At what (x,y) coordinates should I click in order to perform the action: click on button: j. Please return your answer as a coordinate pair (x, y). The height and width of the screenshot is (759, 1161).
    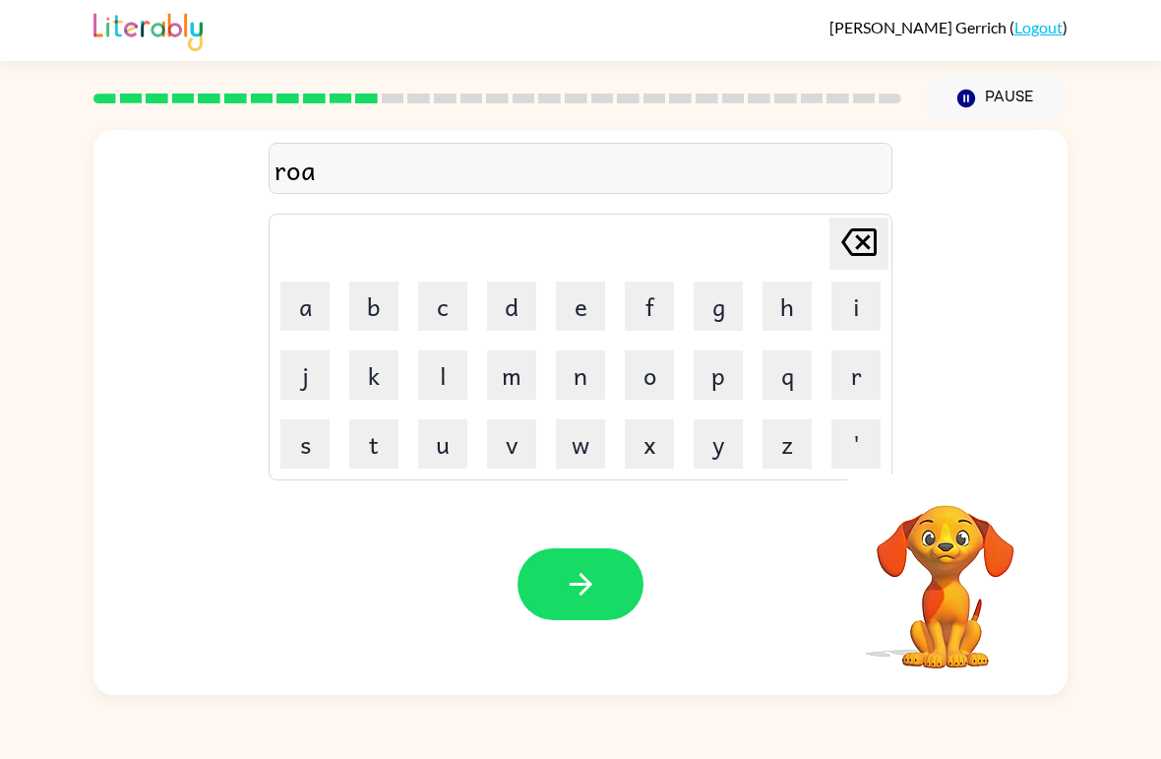
    Looking at the image, I should click on (305, 375).